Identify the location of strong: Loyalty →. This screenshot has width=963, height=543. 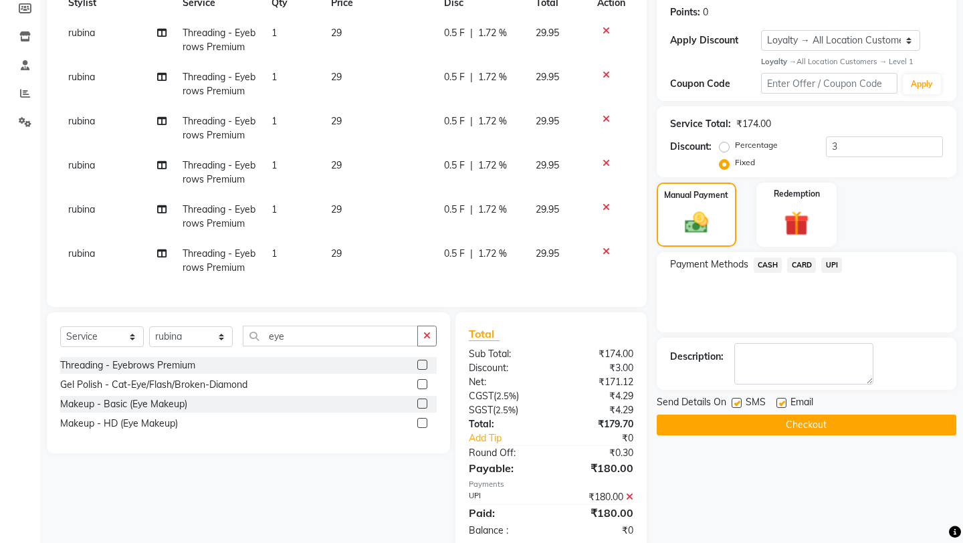
(778, 62).